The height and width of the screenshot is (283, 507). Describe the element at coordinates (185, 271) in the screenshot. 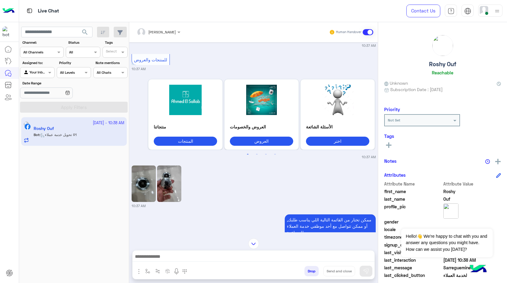

I see `img: make a call` at that location.